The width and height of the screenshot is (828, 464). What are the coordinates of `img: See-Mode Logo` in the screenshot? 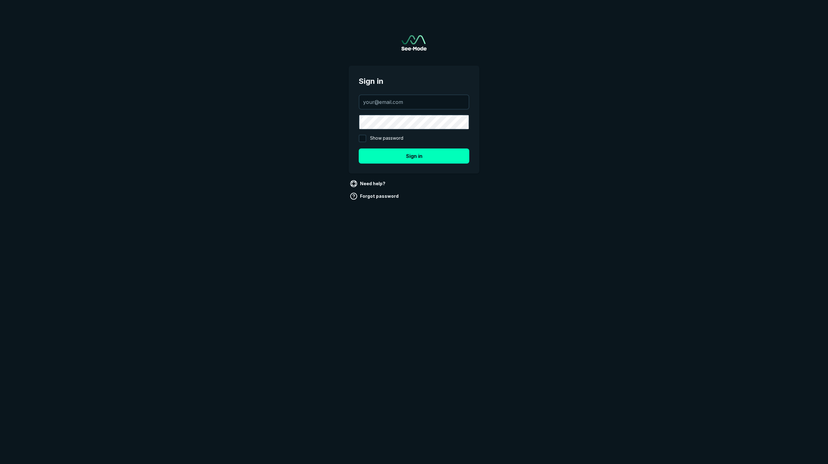 It's located at (414, 43).